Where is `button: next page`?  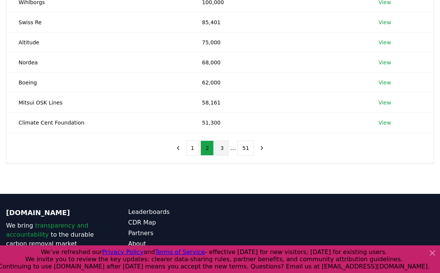
button: next page is located at coordinates (262, 148).